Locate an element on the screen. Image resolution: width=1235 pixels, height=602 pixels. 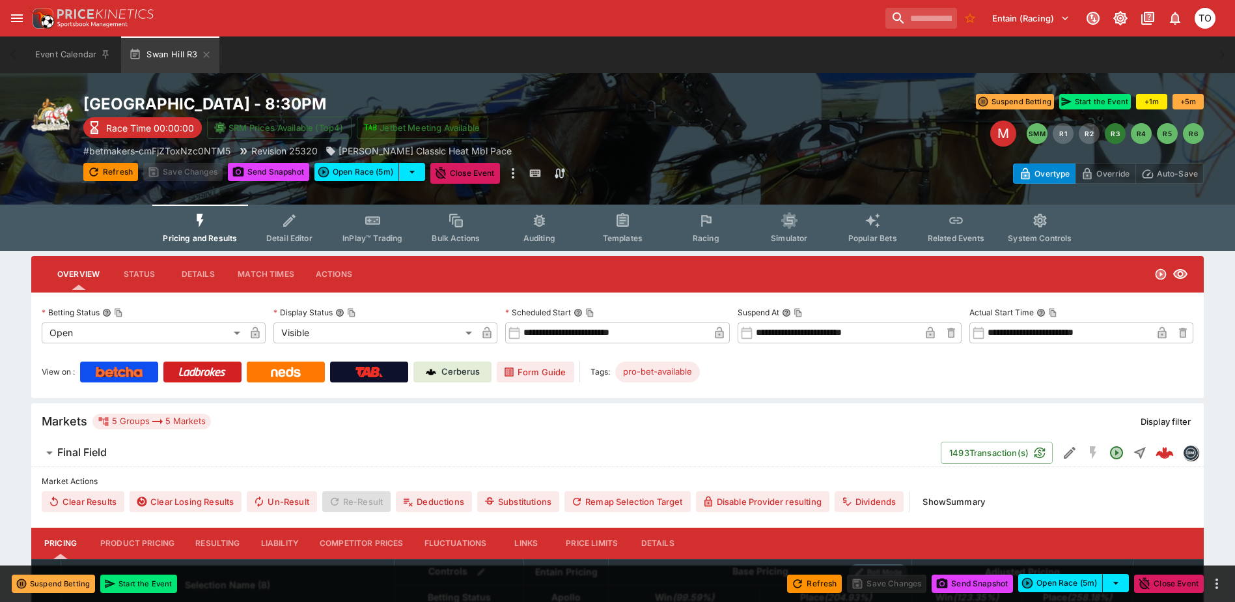
img: PriceKinetics Logo is located at coordinates (42, 18).